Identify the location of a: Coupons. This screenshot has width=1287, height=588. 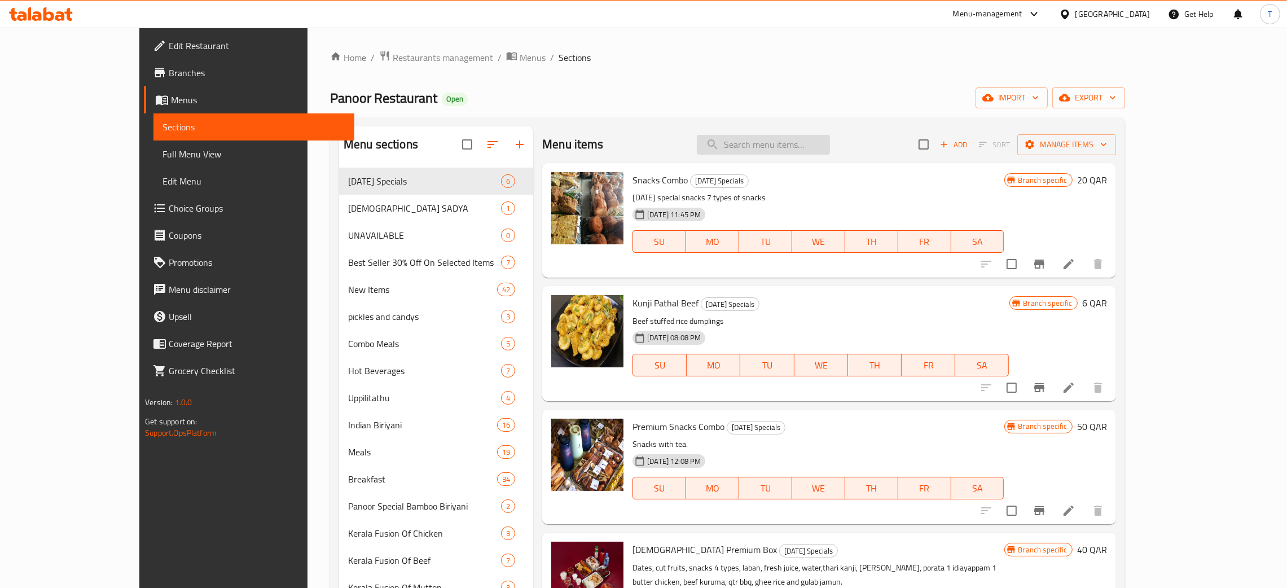
(249, 235).